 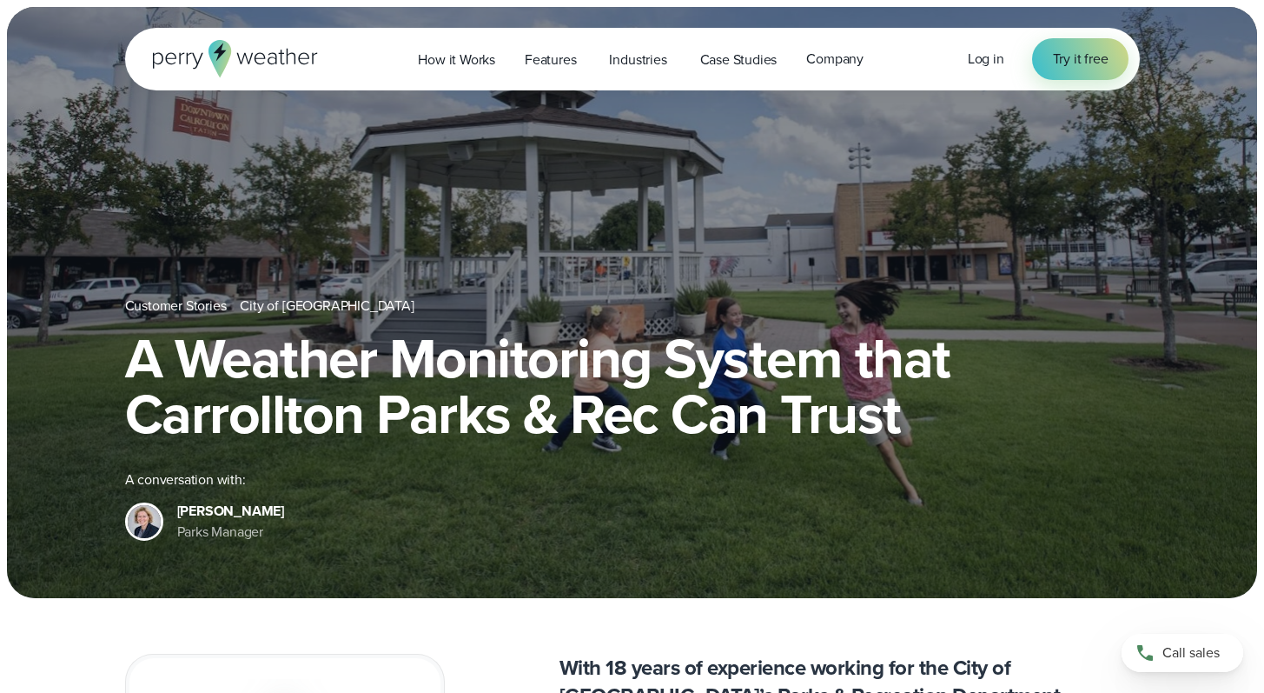 What do you see at coordinates (633, 480) in the screenshot?
I see `div: A conversation with:` at bounding box center [633, 480].